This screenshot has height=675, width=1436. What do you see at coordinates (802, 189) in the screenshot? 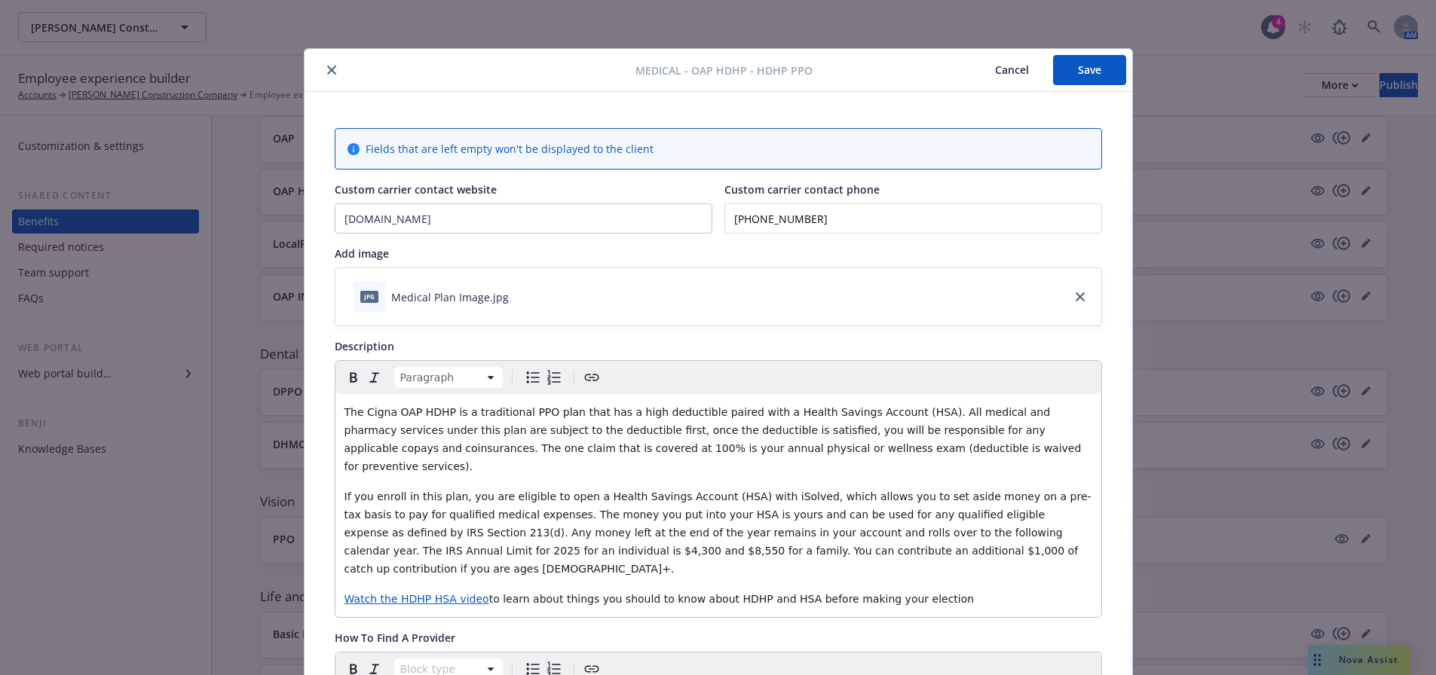
I see `span: Custom carrier contact phone` at bounding box center [802, 189].